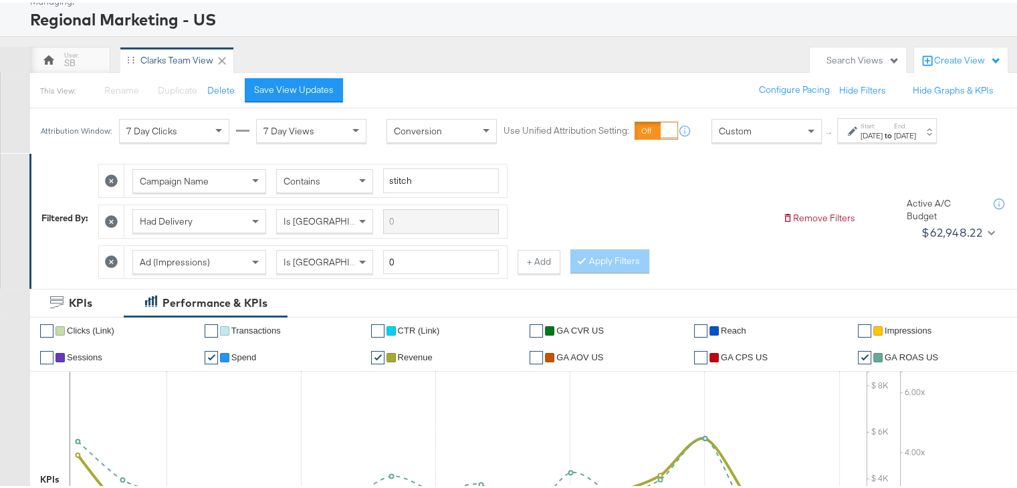 This screenshot has height=488, width=1017. What do you see at coordinates (951, 230) in the screenshot?
I see `div: $62,948.22` at bounding box center [951, 230].